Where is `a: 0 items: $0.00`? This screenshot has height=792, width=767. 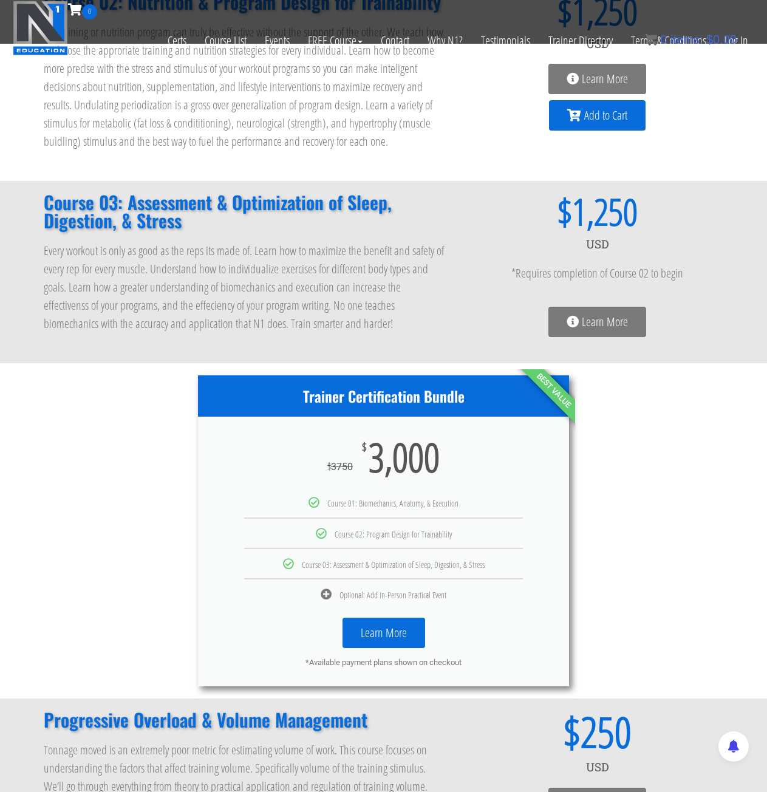 a: 0 items: $0.00 is located at coordinates (690, 39).